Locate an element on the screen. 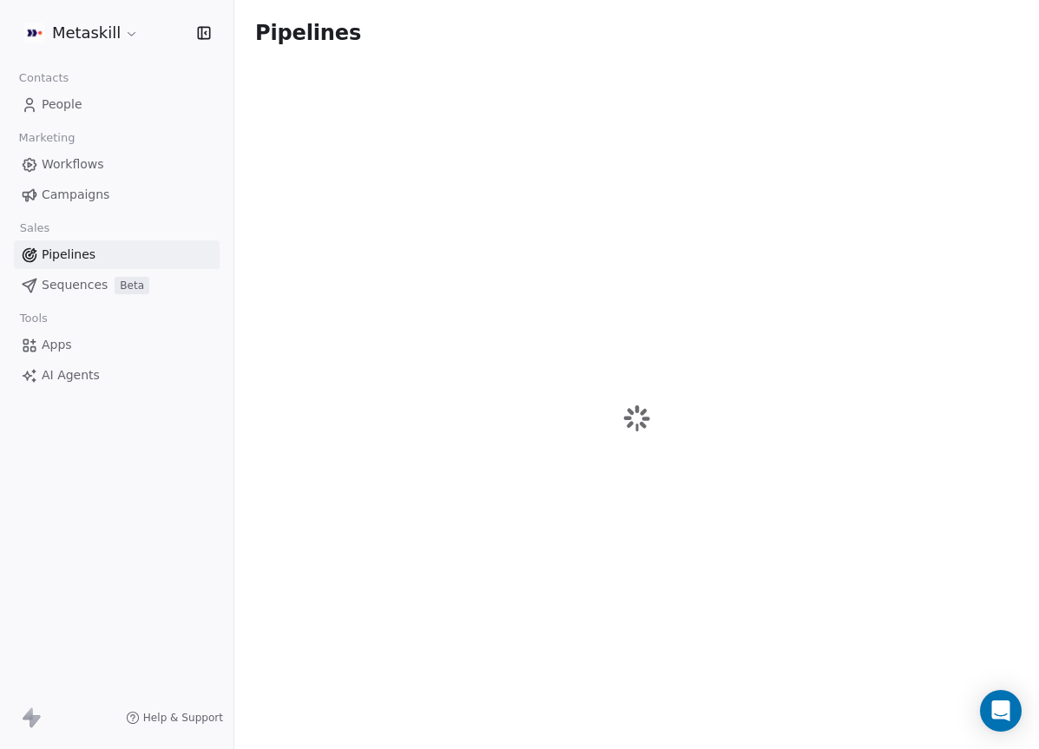 This screenshot has width=1039, height=749. span: Apps is located at coordinates (56, 345).